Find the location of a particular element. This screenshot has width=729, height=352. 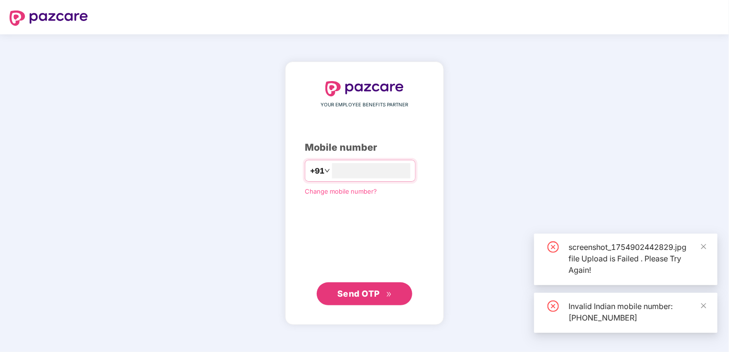

span: Change mobile number? is located at coordinates (340, 191).